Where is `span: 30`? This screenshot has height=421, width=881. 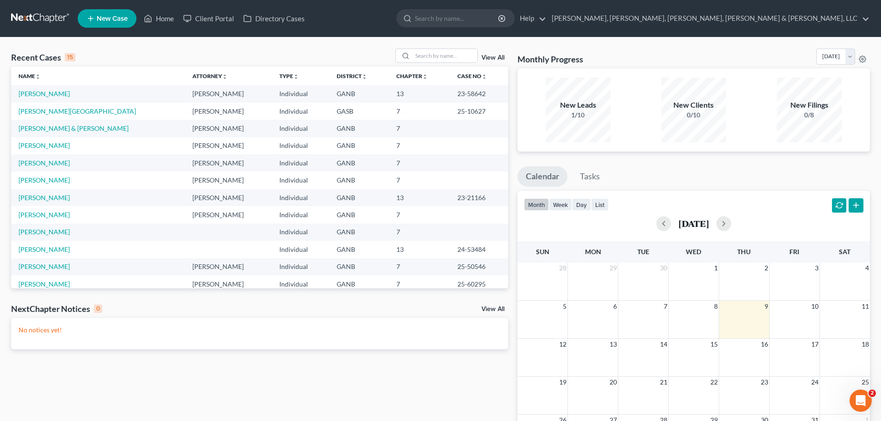 span: 30 is located at coordinates (664, 268).